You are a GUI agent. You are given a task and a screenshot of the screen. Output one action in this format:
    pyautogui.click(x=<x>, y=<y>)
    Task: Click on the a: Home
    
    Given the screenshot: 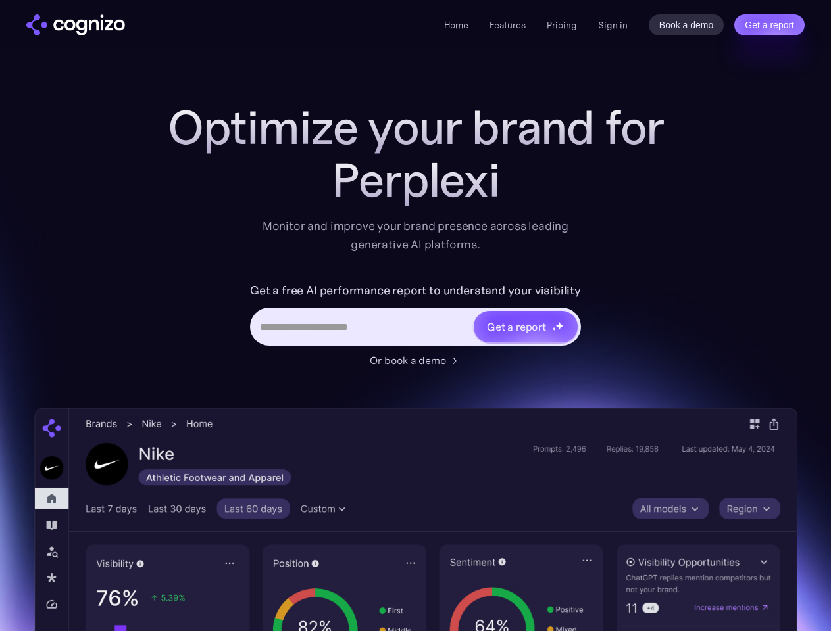 What is the action you would take?
    pyautogui.click(x=456, y=25)
    